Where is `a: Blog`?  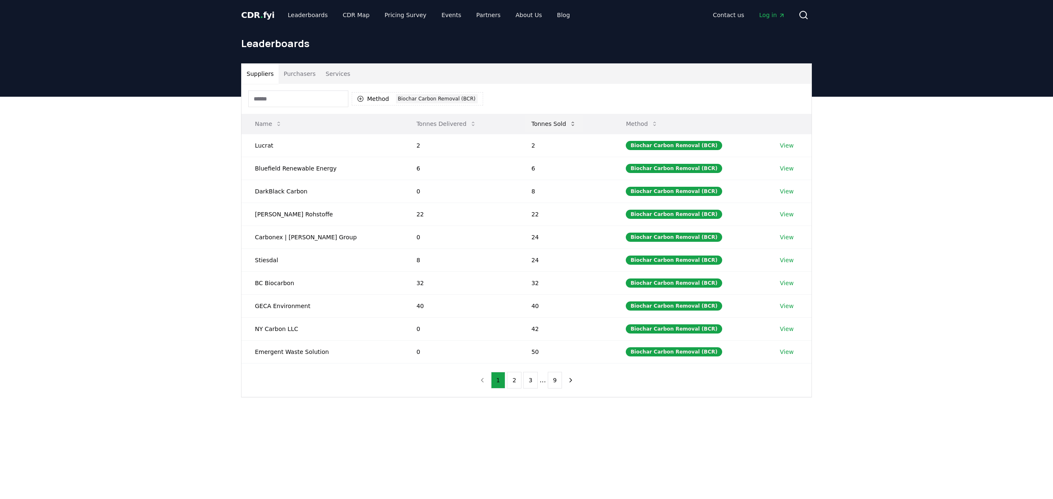
a: Blog is located at coordinates (563, 15).